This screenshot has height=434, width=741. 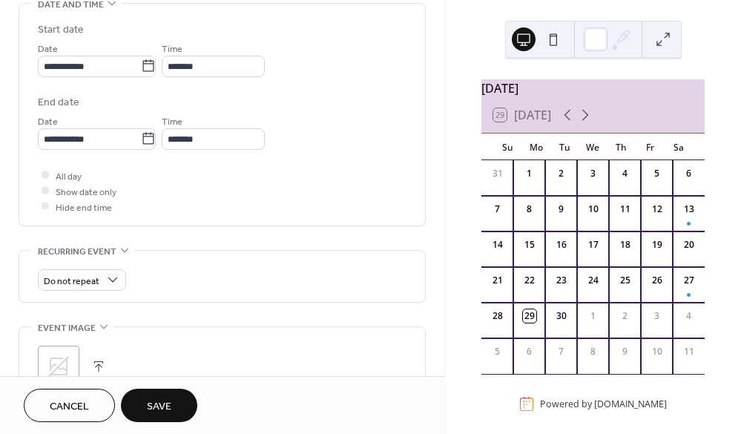 What do you see at coordinates (498, 245) in the screenshot?
I see `div: 14` at bounding box center [498, 245].